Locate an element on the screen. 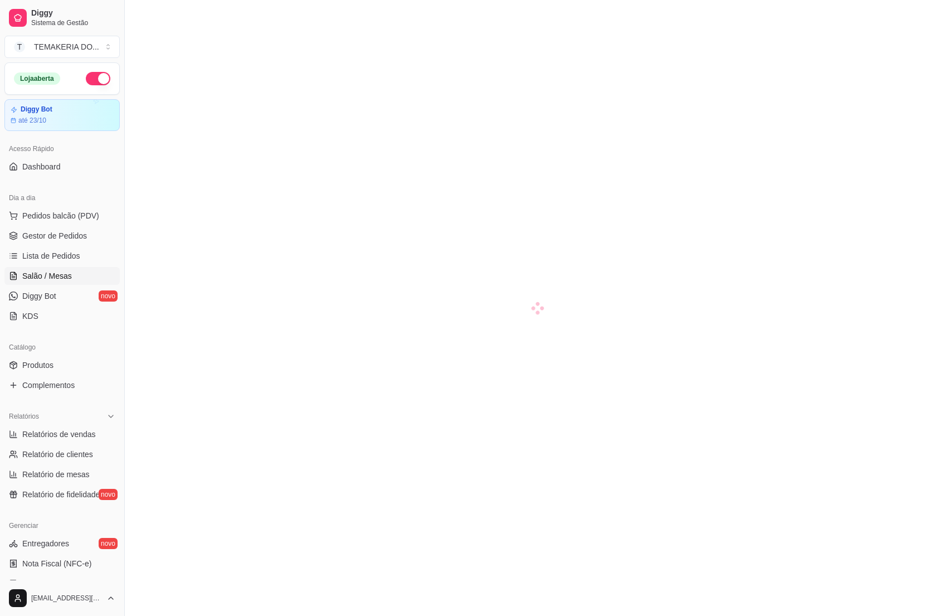  a: Produtos is located at coordinates (62, 365).